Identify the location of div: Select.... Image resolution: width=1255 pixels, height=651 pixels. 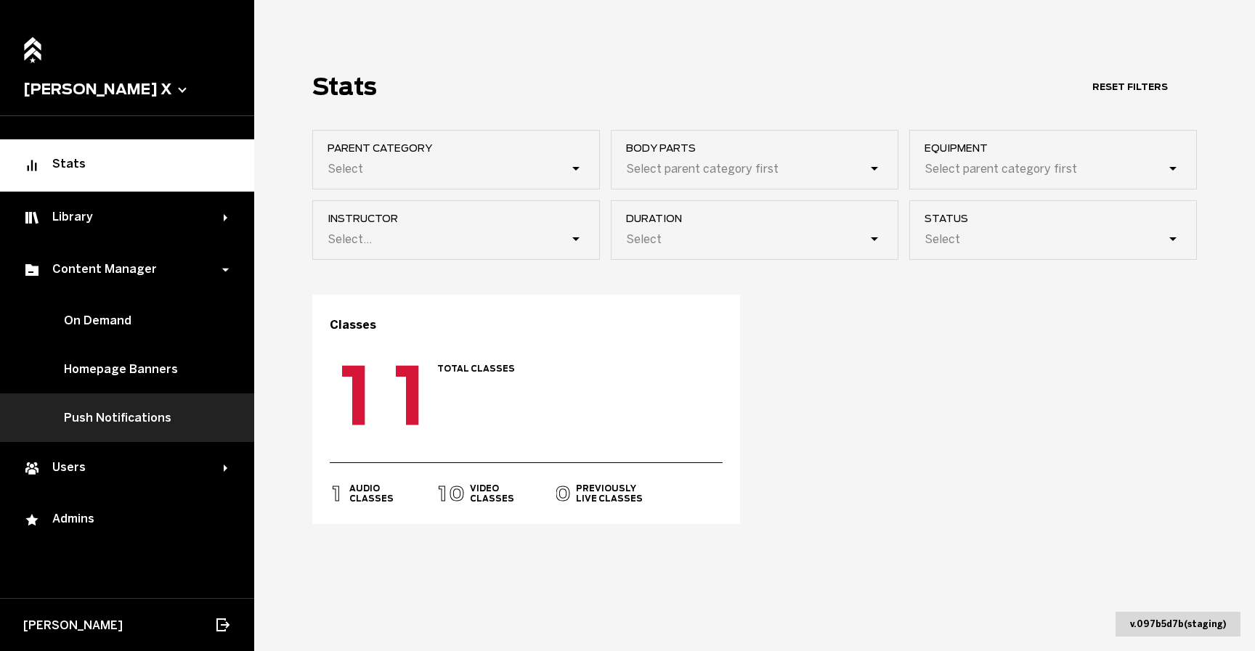
(349, 239).